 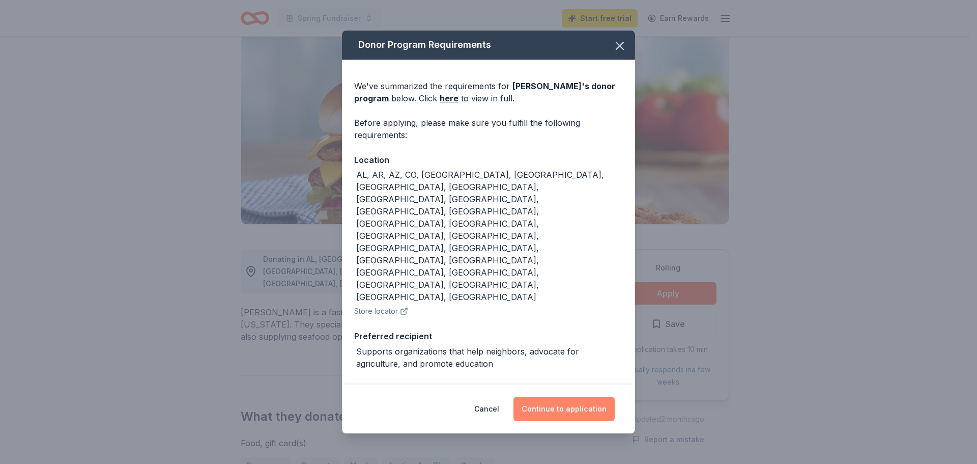 What do you see at coordinates (564, 409) in the screenshot?
I see `button: Continue to application` at bounding box center [564, 409].